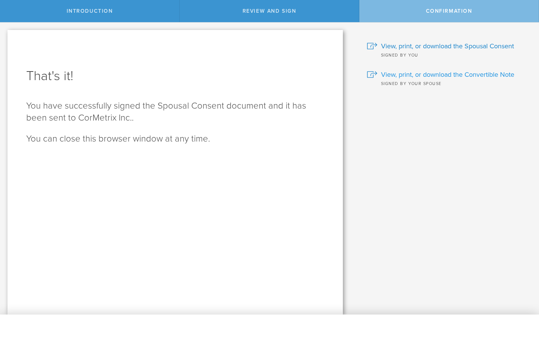 This screenshot has width=539, height=337. Describe the element at coordinates (175, 112) in the screenshot. I see `p: You have successfully signed the Spousal Consent document and it has been sent to CorMetrix Inc..` at that location.